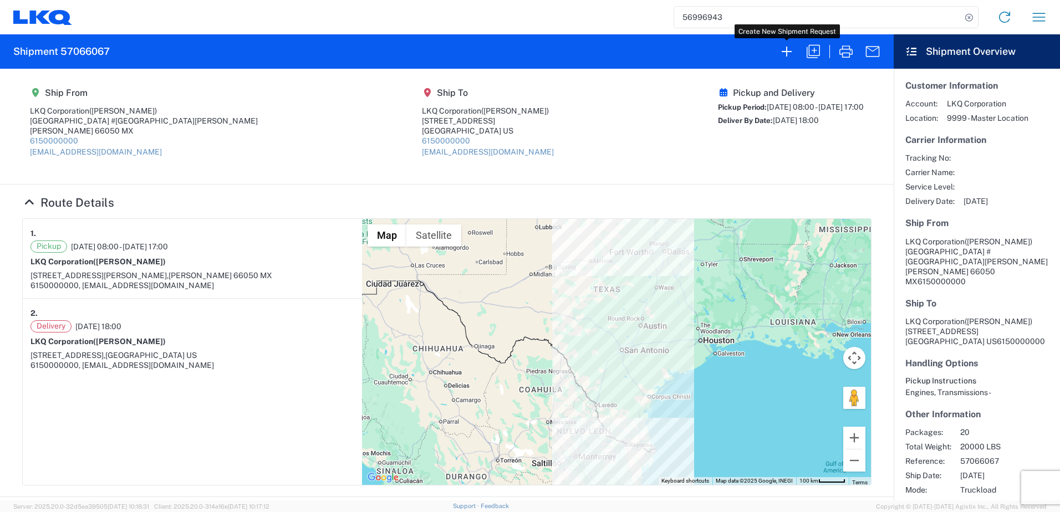 This screenshot has width=1060, height=512. I want to click on div: Engines, Transmissions -, so click(977, 392).